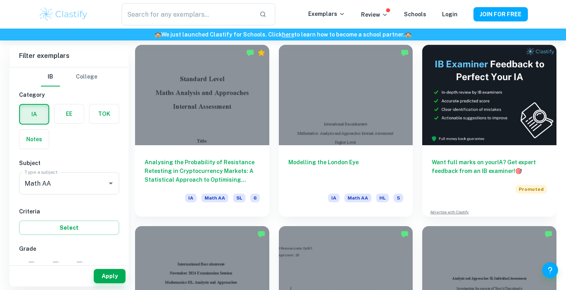 Image resolution: width=566 pixels, height=290 pixels. Describe the element at coordinates (531, 189) in the screenshot. I see `span: Promoted` at that location.